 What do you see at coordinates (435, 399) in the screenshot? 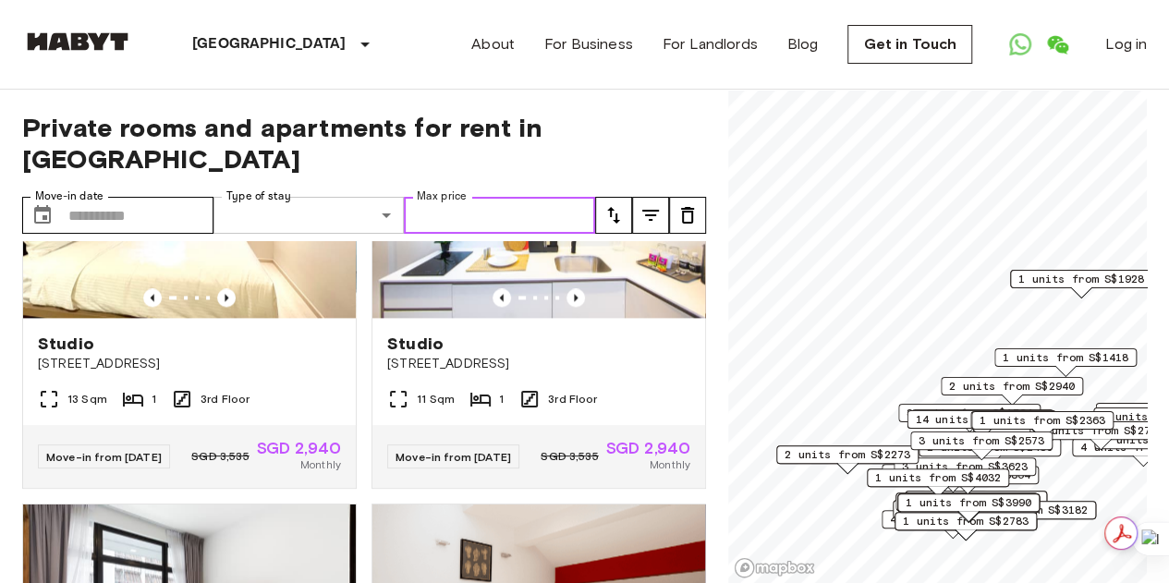
I see `span: 11 Sqm` at bounding box center [435, 399].